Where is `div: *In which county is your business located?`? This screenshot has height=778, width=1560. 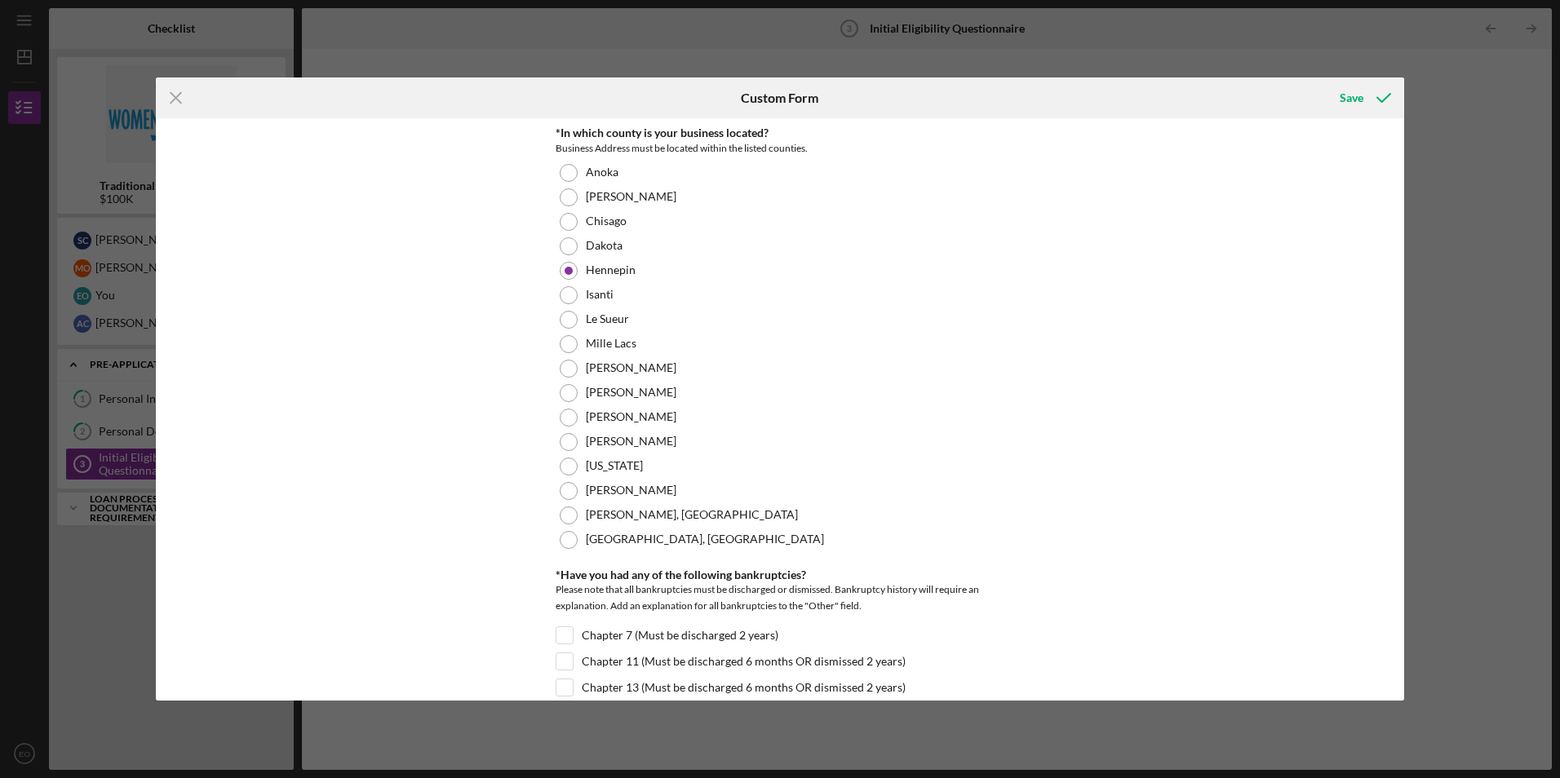 div: *In which county is your business located? is located at coordinates (780, 133).